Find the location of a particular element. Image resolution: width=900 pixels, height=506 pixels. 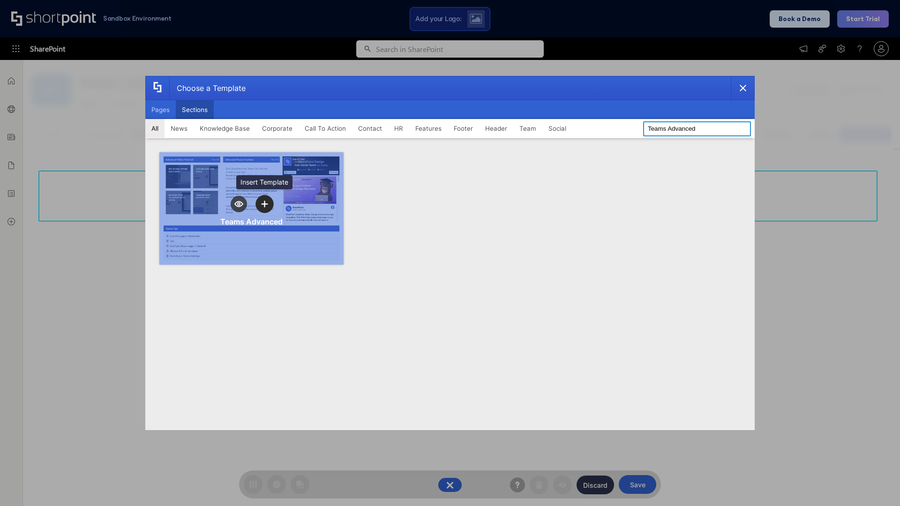

button: Sections is located at coordinates (194, 110).